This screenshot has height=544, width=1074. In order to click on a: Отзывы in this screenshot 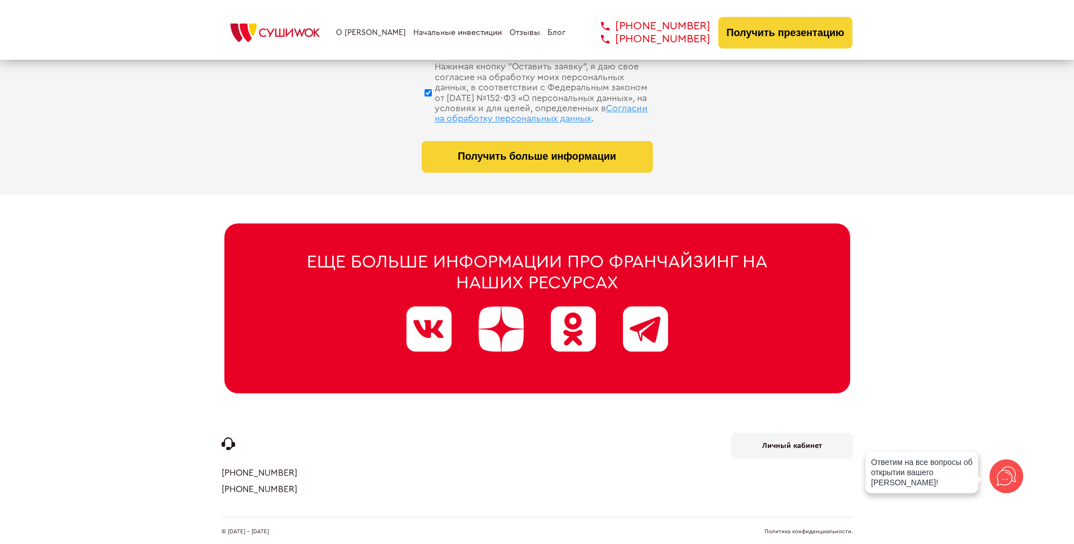, I will do `click(525, 33)`.